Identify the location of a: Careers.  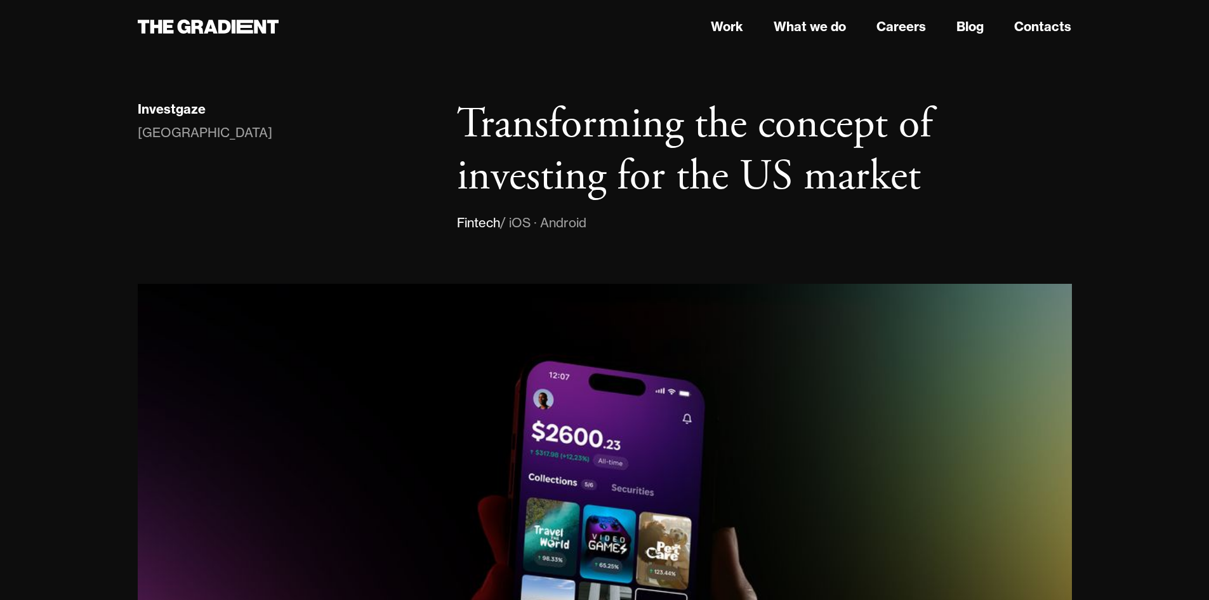
(901, 27).